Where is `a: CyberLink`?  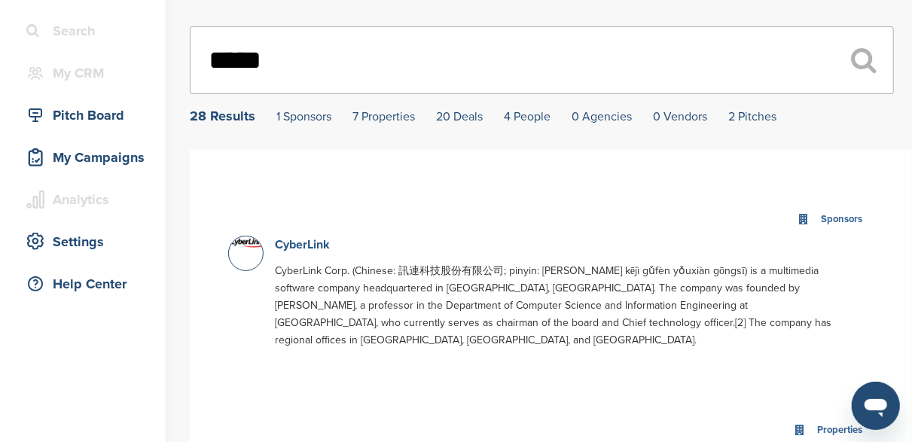
a: CyberLink is located at coordinates (302, 245).